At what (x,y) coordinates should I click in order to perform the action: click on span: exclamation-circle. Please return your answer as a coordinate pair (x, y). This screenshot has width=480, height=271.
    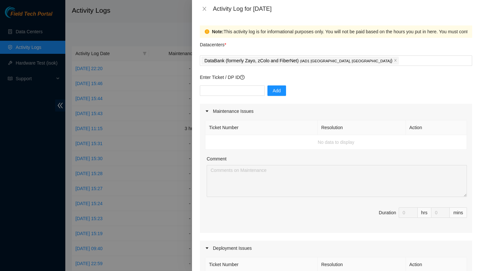
    Looking at the image, I should click on (207, 32).